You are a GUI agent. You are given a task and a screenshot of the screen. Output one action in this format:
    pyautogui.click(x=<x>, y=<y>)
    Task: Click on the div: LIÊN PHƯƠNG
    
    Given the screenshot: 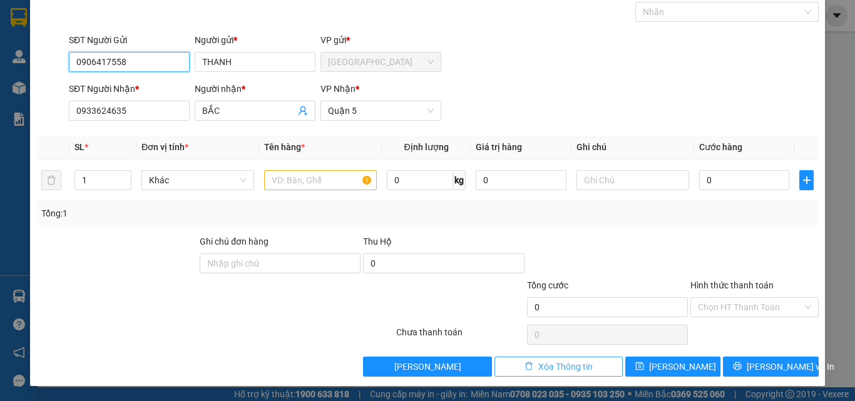 What is the action you would take?
    pyautogui.click(x=74, y=46)
    